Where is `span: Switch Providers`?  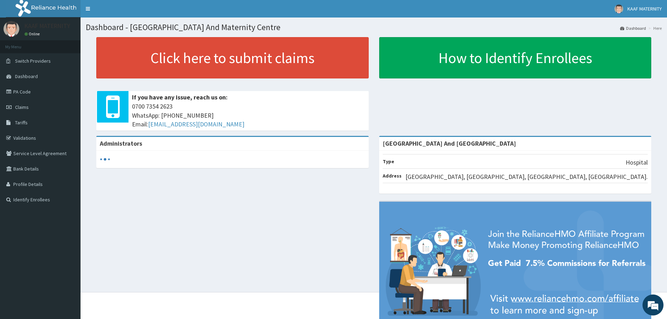 span: Switch Providers is located at coordinates (33, 61).